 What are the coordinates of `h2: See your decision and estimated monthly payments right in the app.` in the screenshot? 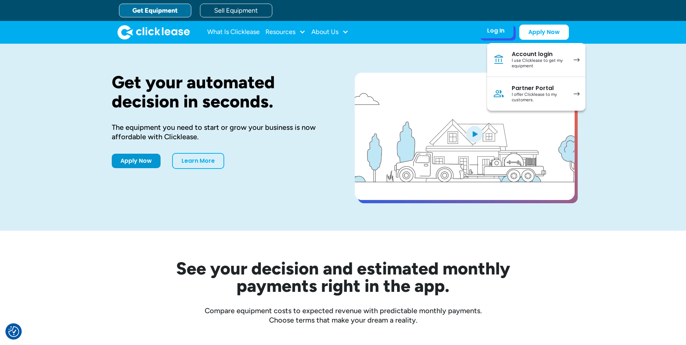 It's located at (343, 277).